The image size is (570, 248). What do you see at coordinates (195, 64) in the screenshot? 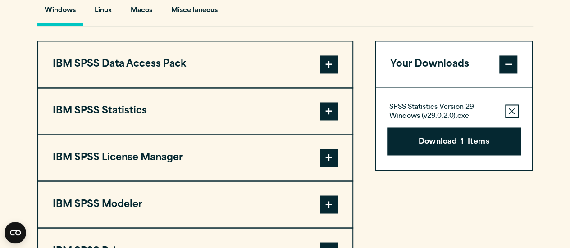
I see `button: IBM SPSS Data Access Pack` at bounding box center [195, 64].